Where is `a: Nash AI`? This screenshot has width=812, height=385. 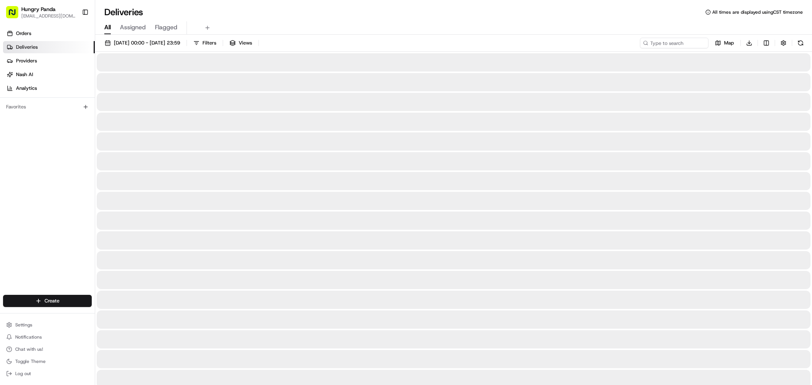
a: Nash AI is located at coordinates (49, 75).